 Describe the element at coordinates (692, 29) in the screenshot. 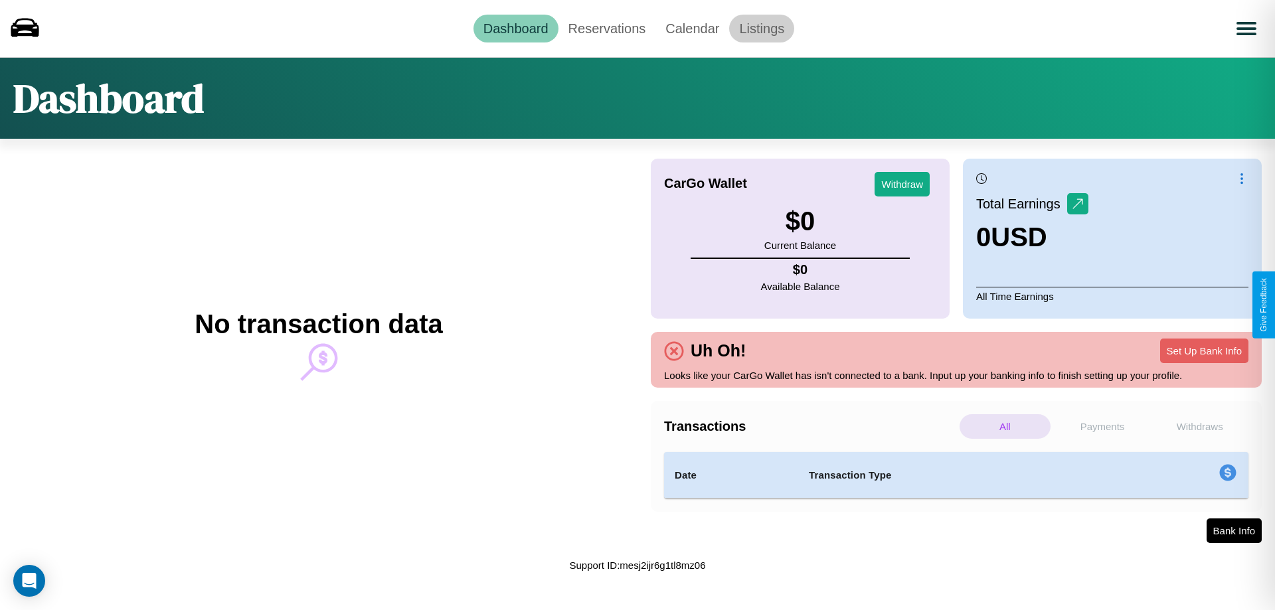

I see `a: Calendar` at that location.